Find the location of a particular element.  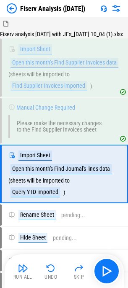

img: Settings menu is located at coordinates (117, 8).